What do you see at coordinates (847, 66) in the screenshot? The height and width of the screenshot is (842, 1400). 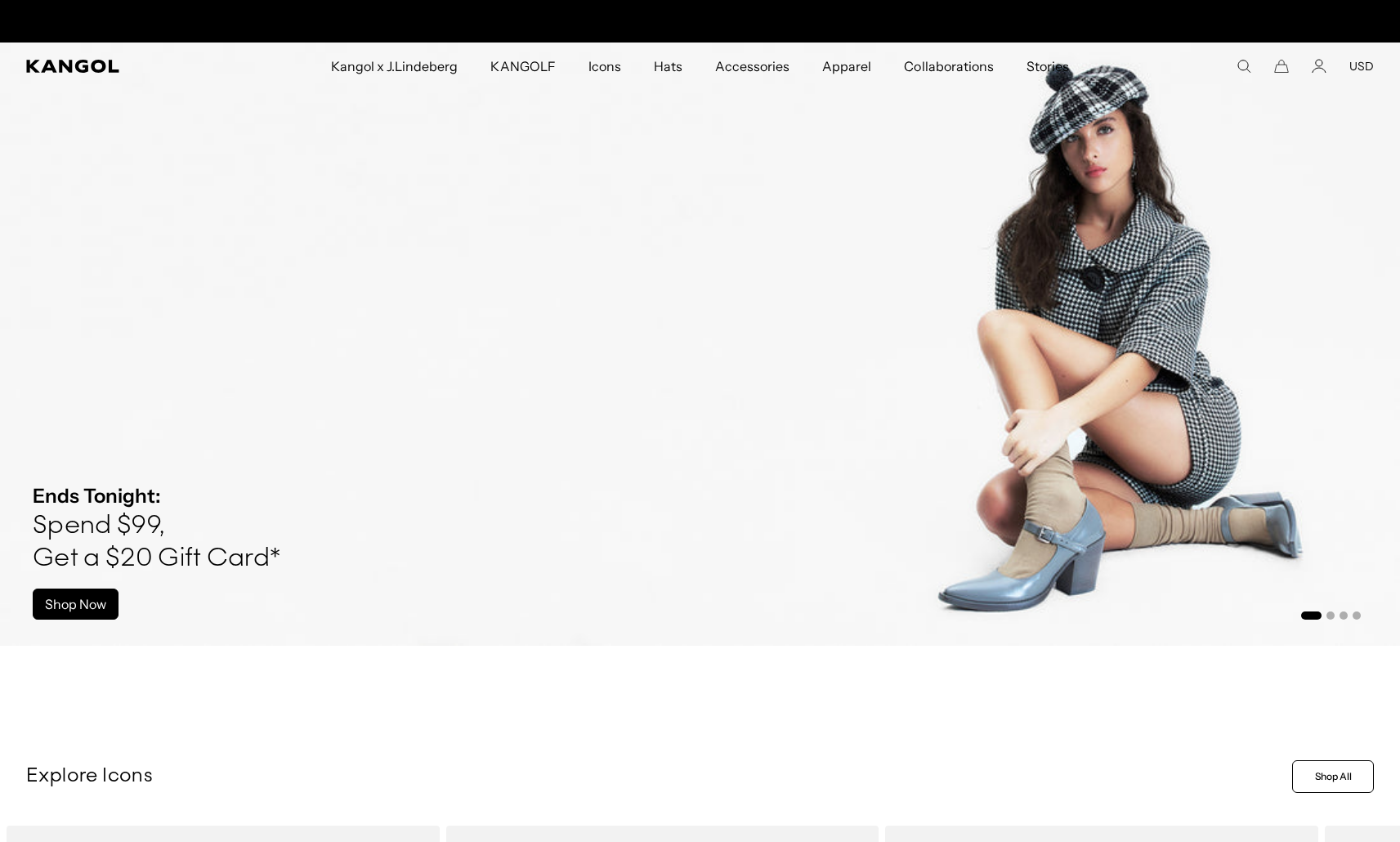 I see `span: Apparel` at bounding box center [847, 66].